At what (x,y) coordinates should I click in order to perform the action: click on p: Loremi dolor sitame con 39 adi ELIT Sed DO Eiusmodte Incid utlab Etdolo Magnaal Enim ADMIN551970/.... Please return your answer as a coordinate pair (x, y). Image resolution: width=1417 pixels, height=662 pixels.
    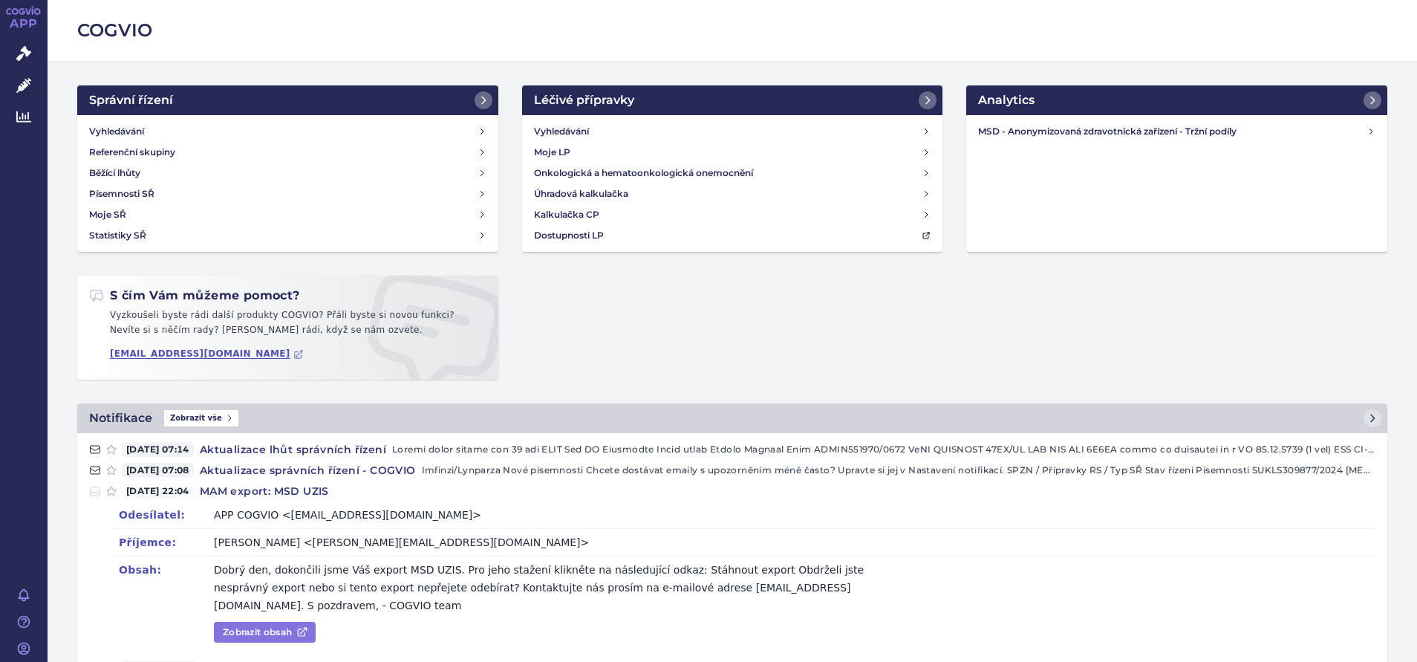
    Looking at the image, I should click on (884, 449).